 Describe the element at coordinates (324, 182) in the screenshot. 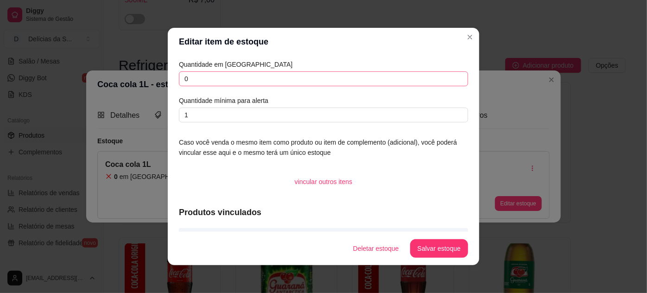

I see `button: vincular outros itens` at that location.